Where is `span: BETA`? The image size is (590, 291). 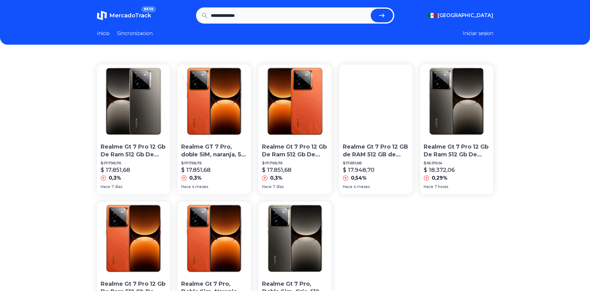 span: BETA is located at coordinates (148, 9).